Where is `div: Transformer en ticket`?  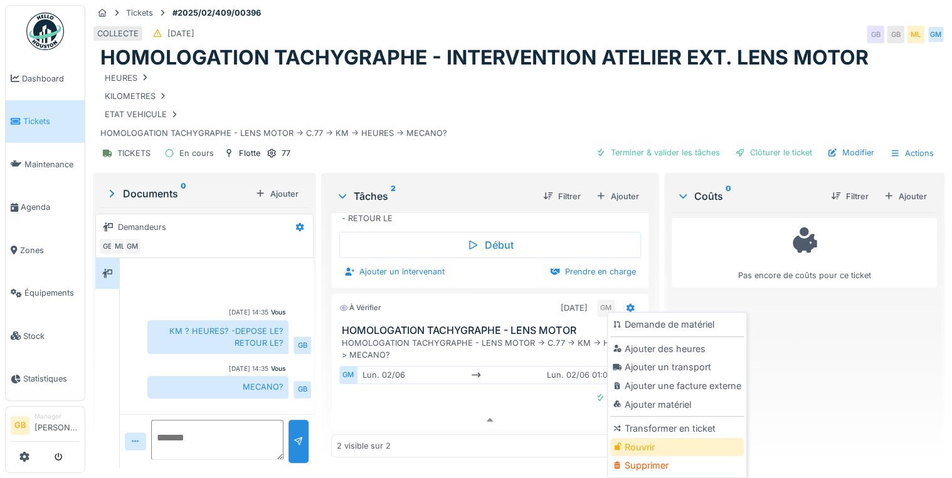
div: Transformer en ticket is located at coordinates (676, 429).